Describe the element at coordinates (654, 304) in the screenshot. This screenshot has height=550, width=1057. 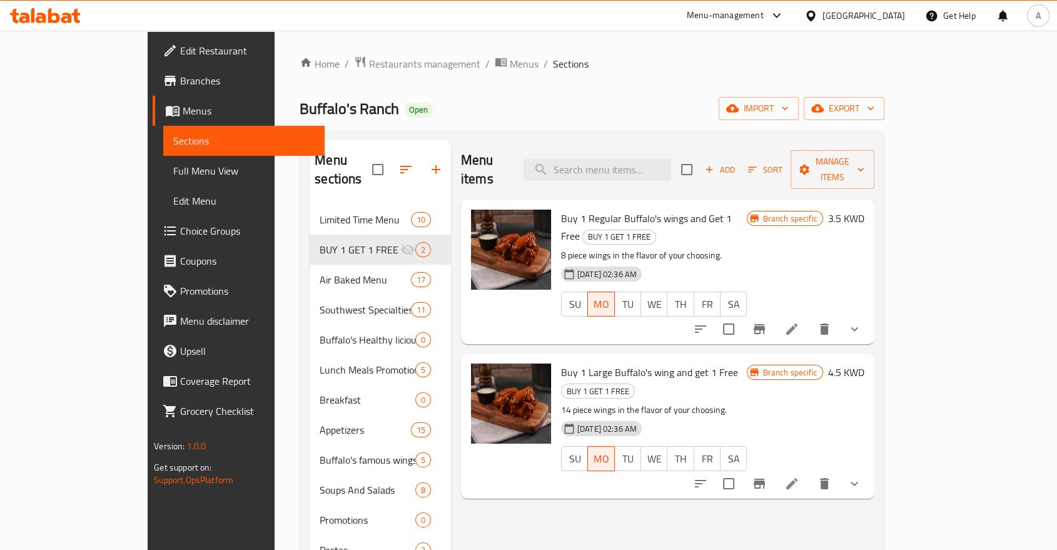
I see `button: WE` at that location.